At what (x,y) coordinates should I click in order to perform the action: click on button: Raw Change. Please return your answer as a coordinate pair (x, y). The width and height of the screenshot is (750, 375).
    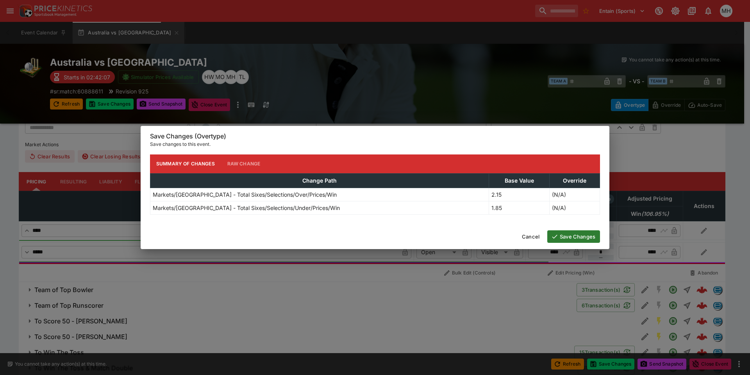
    Looking at the image, I should click on (244, 164).